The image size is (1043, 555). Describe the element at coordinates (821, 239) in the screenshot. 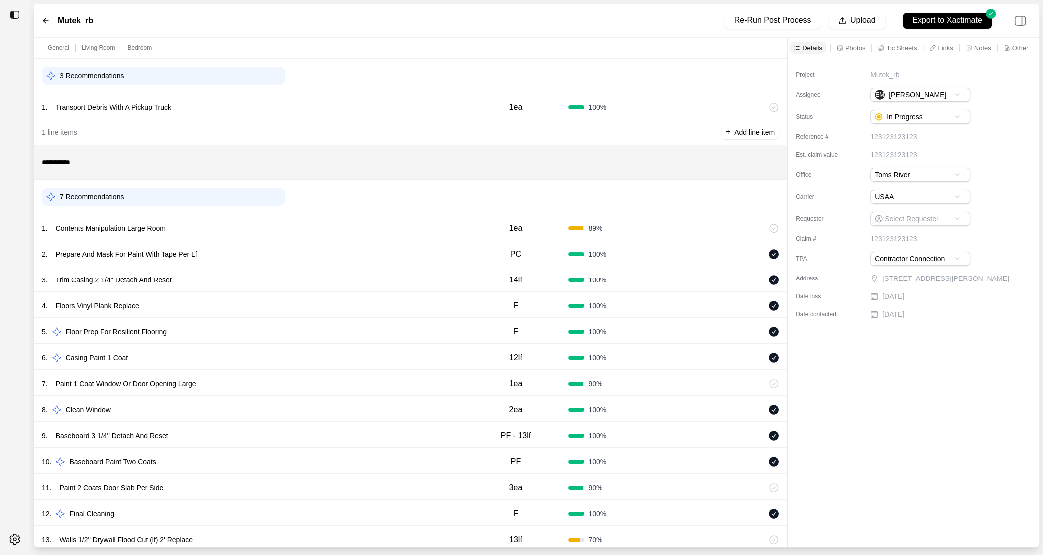

I see `label: Claim #` at that location.